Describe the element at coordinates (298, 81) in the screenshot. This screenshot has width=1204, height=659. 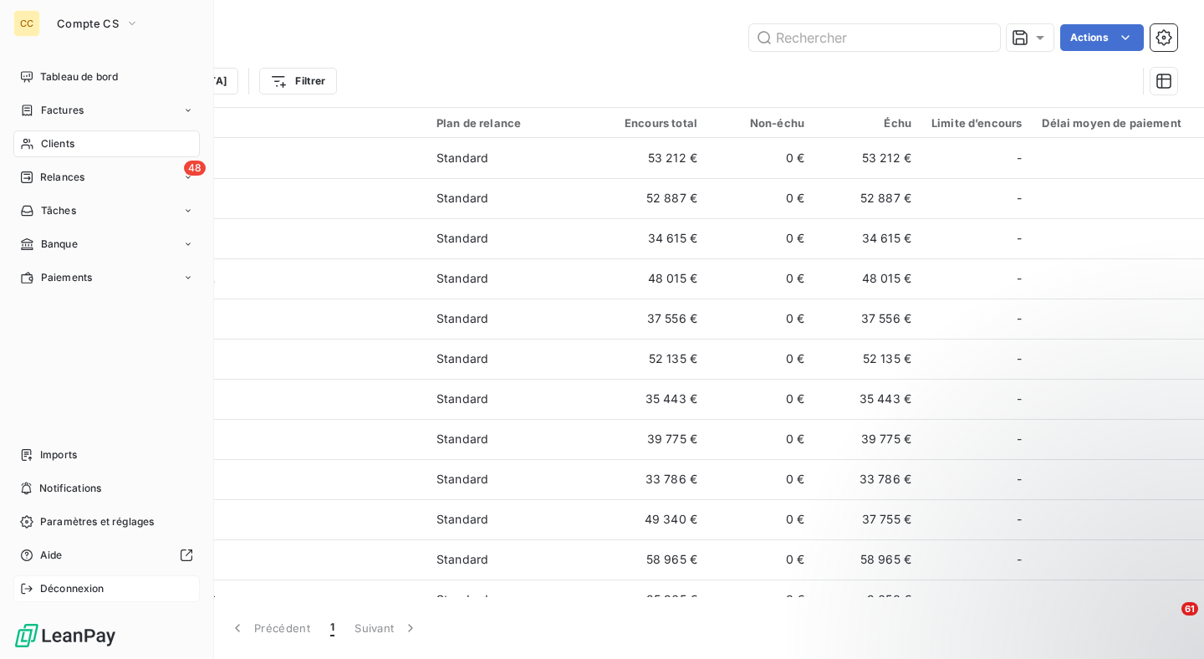
I see `button: Filtrer` at that location.